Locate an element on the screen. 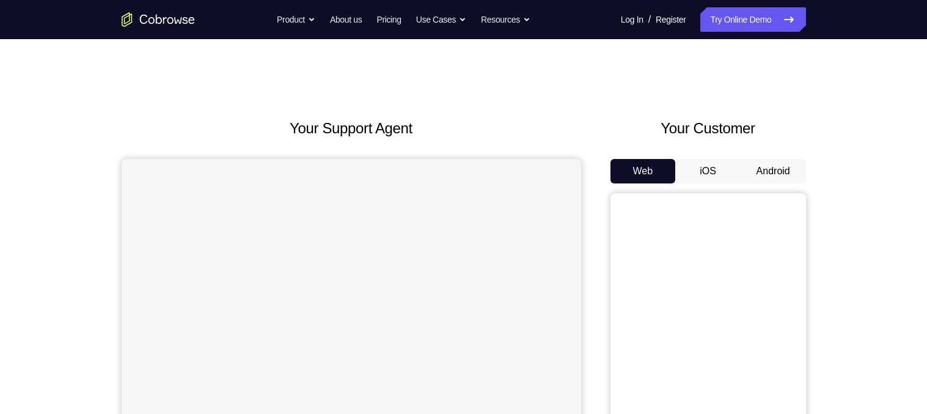  a: Go to the home page is located at coordinates (158, 20).